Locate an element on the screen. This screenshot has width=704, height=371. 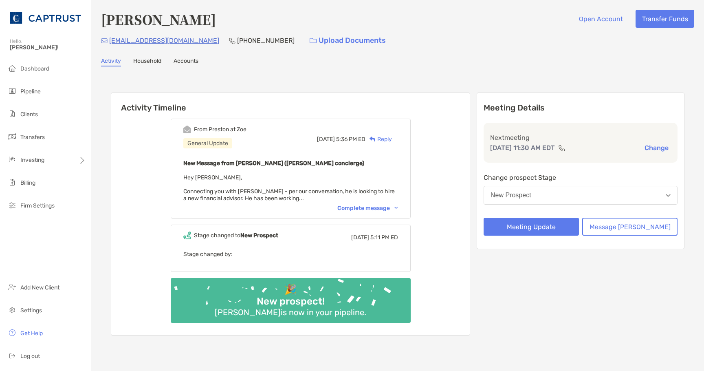
img: billing icon is located at coordinates (12, 182).